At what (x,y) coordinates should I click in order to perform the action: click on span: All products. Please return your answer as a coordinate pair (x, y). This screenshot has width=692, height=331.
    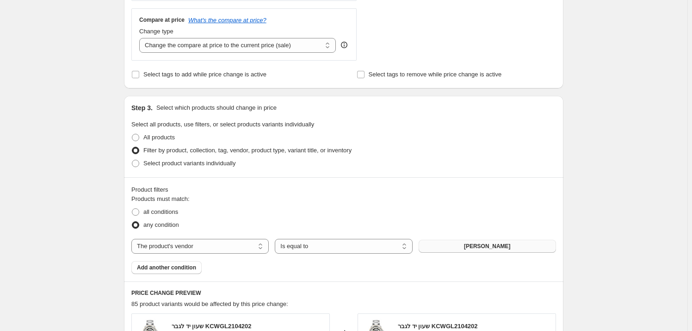
    Looking at the image, I should click on (159, 137).